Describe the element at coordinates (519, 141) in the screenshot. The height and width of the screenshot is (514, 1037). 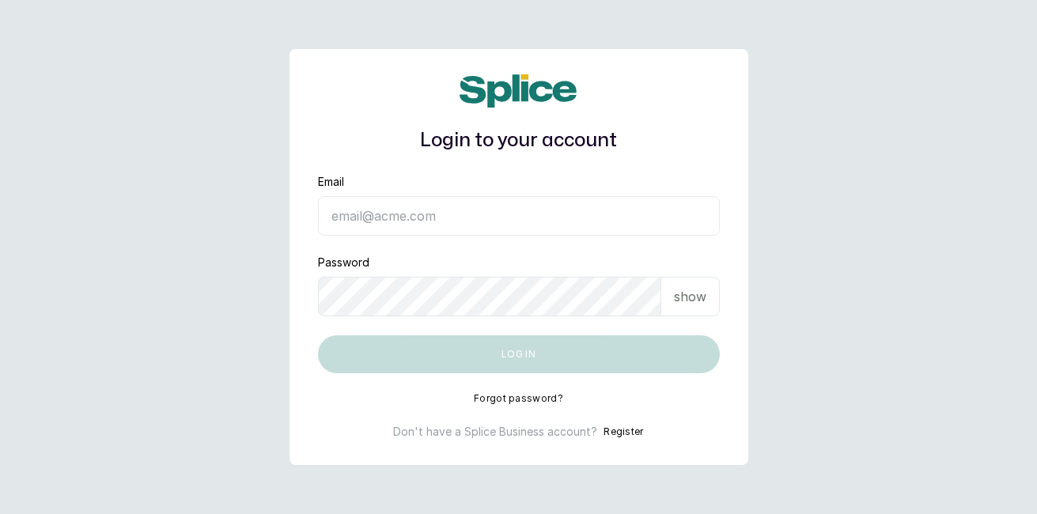
I see `h1: Login to your account` at that location.